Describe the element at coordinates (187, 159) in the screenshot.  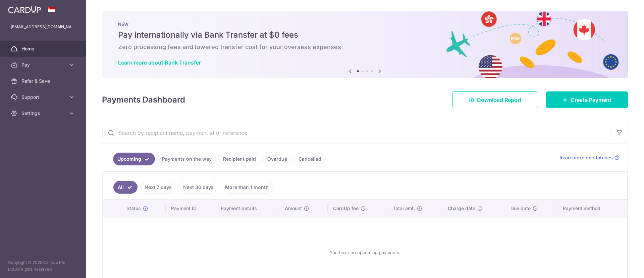
I see `a: Payments on the way` at that location.